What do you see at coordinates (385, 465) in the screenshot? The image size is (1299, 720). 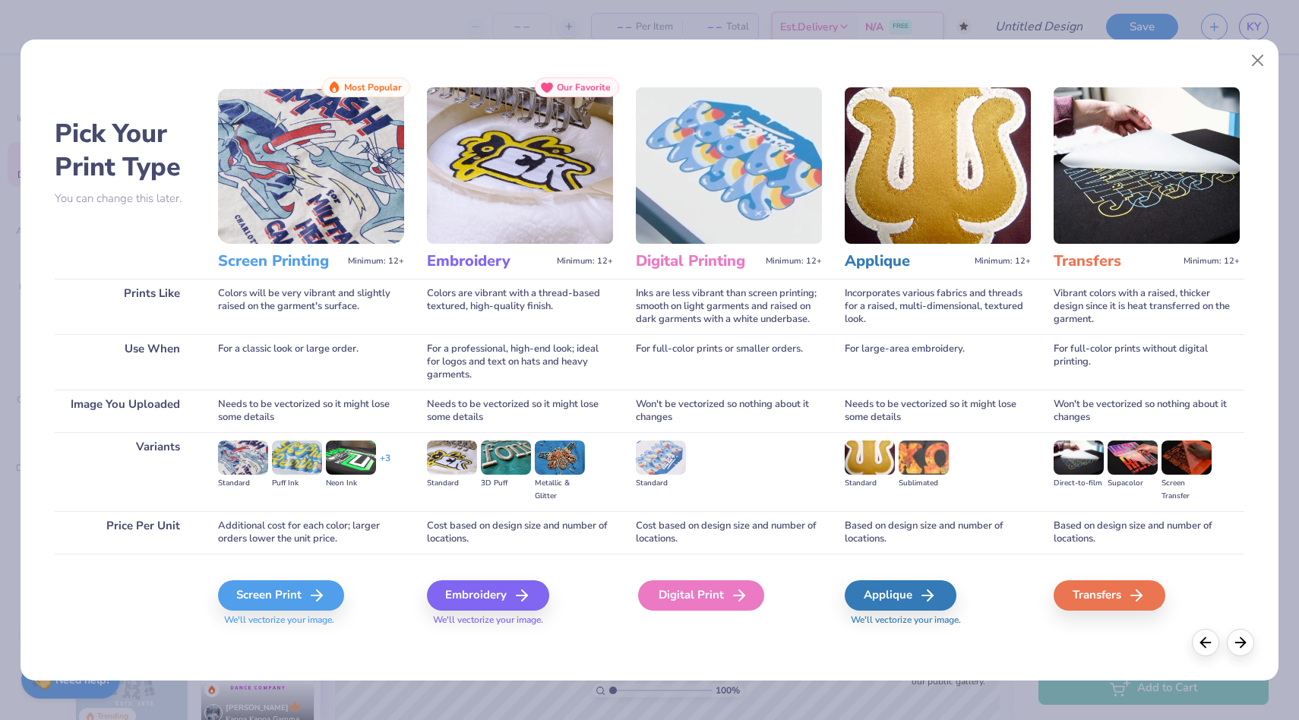 I see `div: + 3` at bounding box center [385, 465].